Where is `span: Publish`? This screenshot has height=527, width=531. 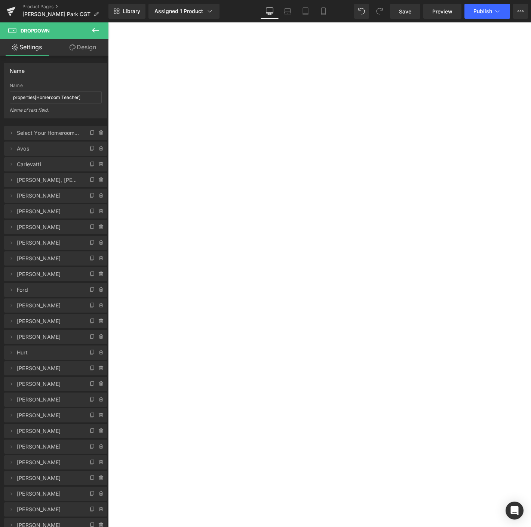 span: Publish is located at coordinates (482, 11).